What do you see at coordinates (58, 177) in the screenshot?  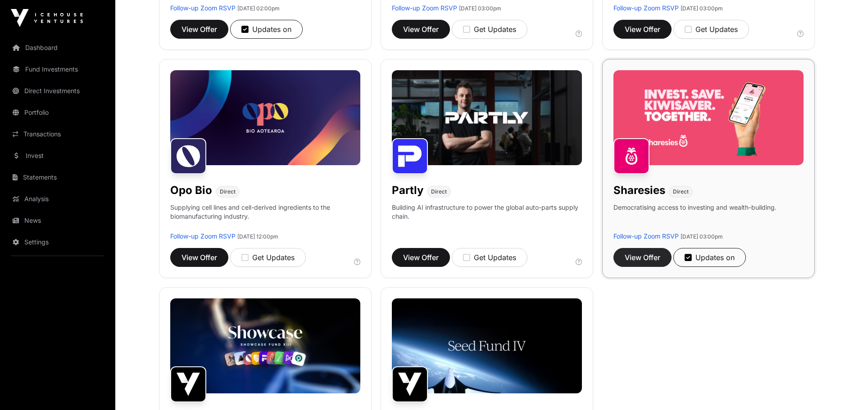 I see `a: Statements` at bounding box center [58, 177].